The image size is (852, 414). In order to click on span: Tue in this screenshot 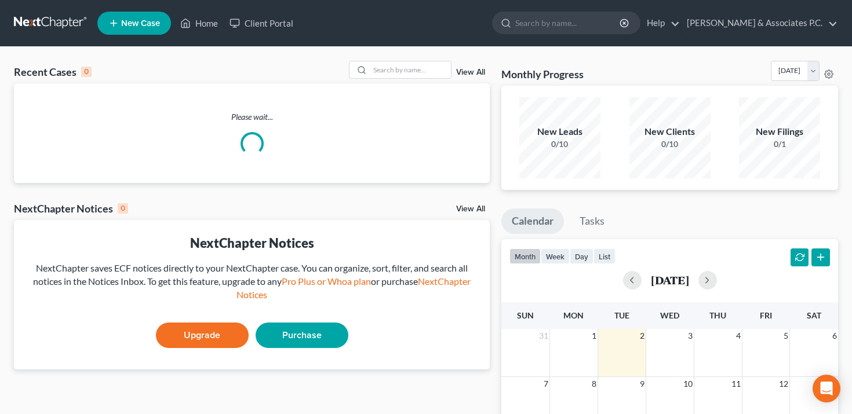, I will do `click(622, 315)`.